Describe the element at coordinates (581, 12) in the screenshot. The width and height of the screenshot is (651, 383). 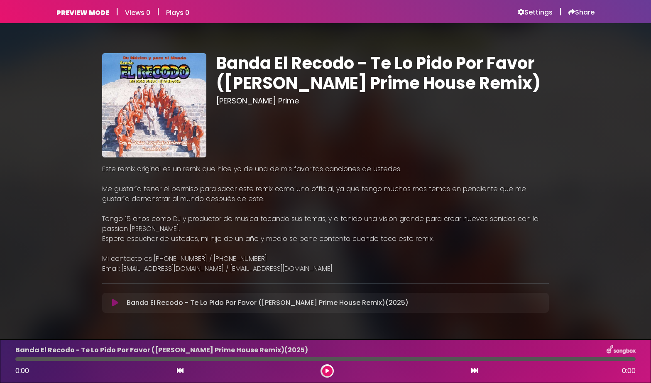
I see `a: Share` at that location.